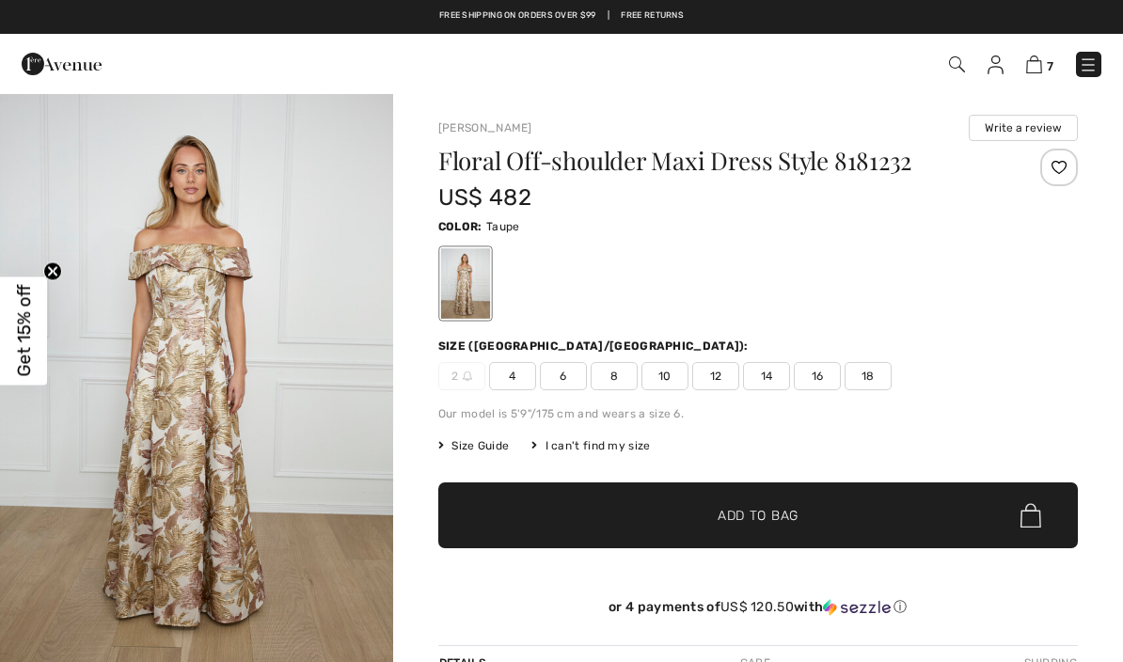 Image resolution: width=1123 pixels, height=662 pixels. What do you see at coordinates (995, 65) in the screenshot?
I see `img: My Info` at bounding box center [995, 65].